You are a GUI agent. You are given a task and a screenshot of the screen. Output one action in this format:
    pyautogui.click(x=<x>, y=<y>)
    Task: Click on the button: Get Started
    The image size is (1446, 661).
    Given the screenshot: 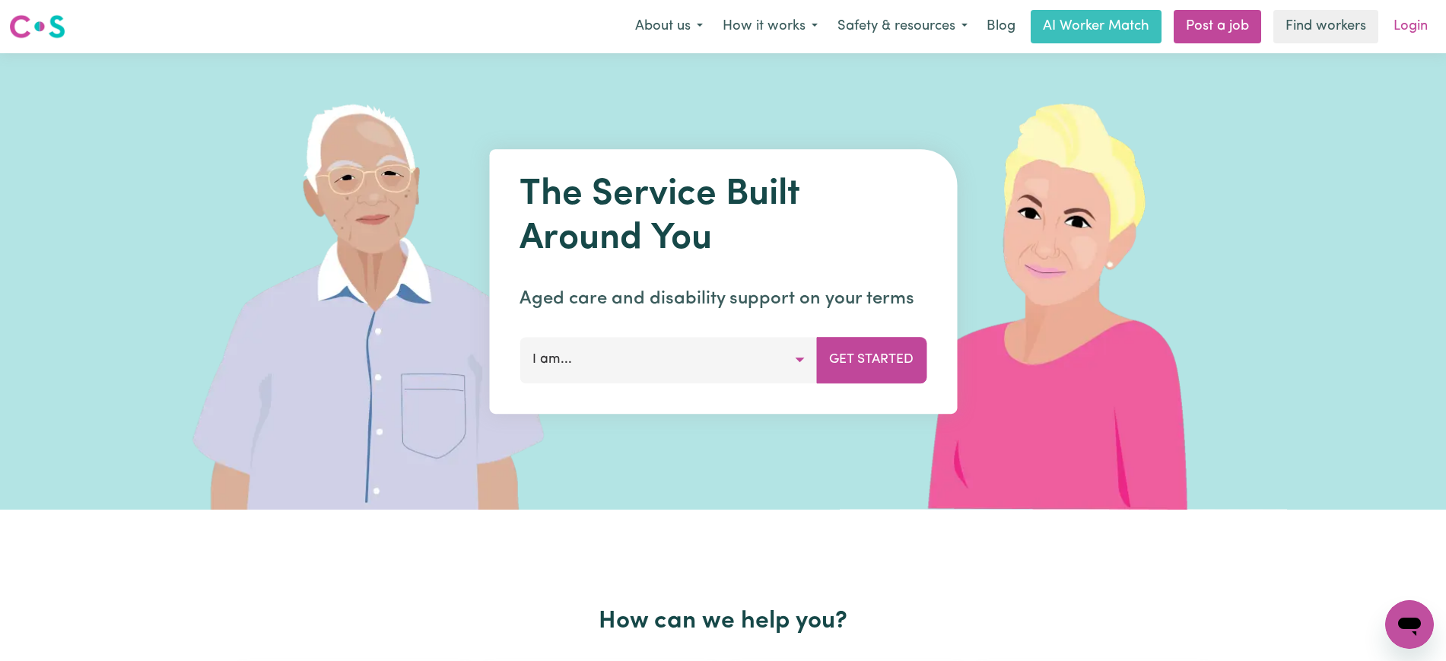 What is the action you would take?
    pyautogui.click(x=871, y=360)
    